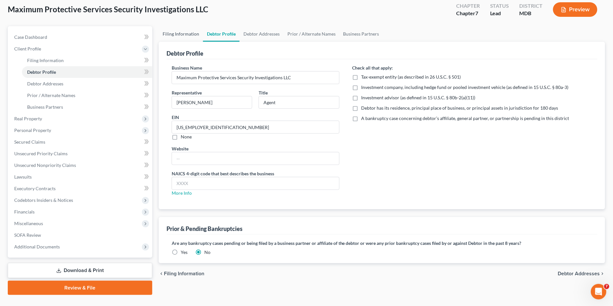 This screenshot has width=613, height=306. What do you see at coordinates (27, 48) in the screenshot?
I see `span: Client Profile` at bounding box center [27, 48].